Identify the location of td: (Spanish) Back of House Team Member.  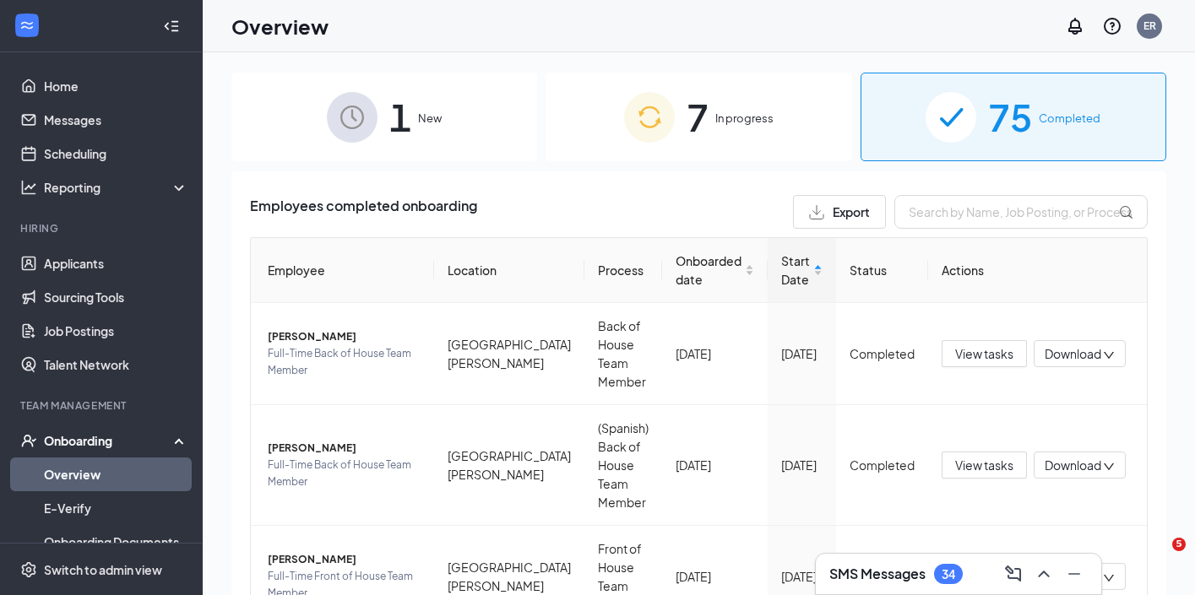
(623, 465).